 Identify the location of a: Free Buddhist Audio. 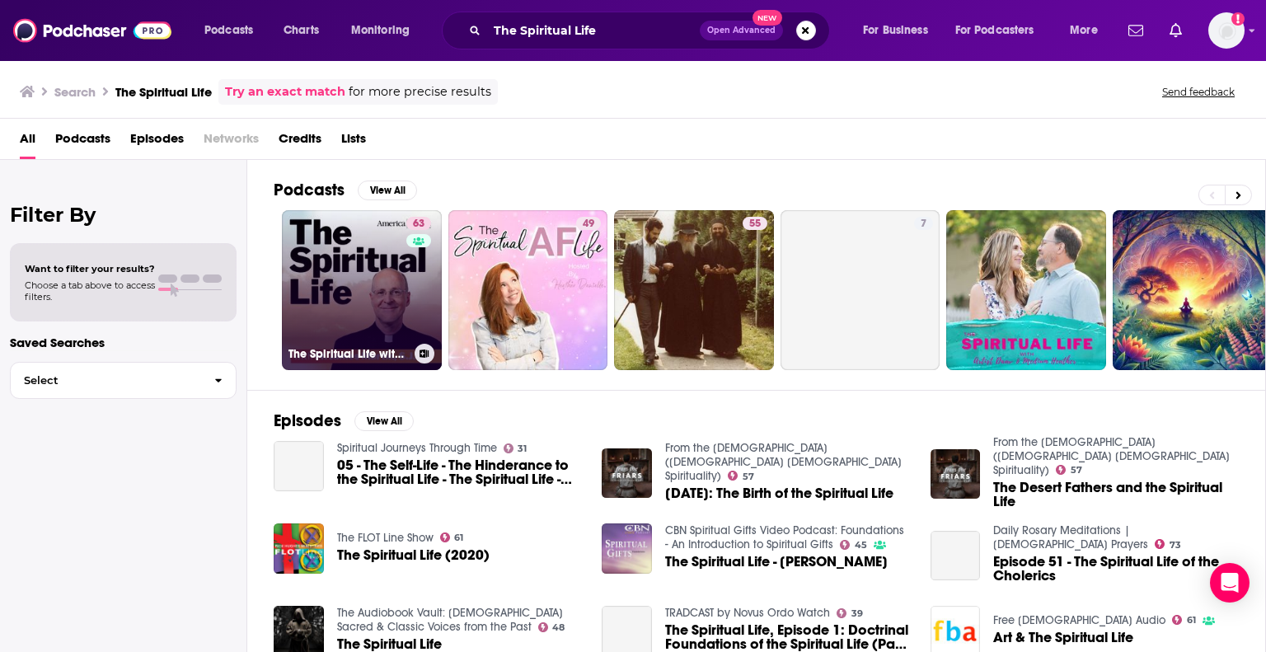
(1079, 620).